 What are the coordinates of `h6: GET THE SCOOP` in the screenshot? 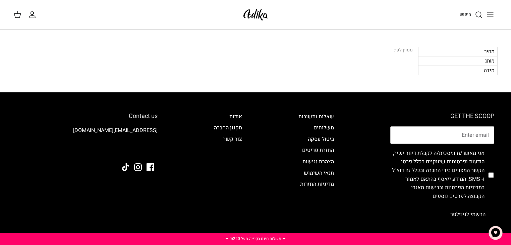 It's located at (442, 116).